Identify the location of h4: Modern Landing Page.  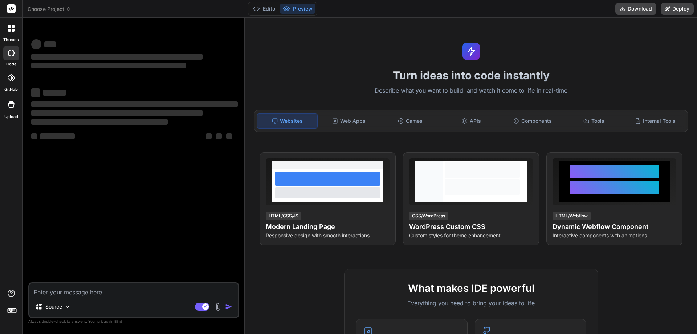
(327, 227).